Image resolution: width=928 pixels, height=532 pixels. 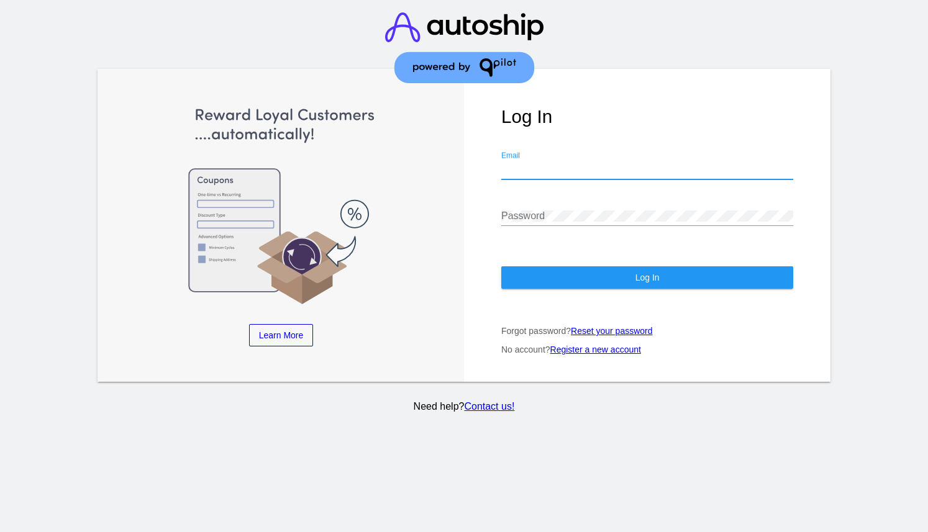 I want to click on span: Learn More, so click(x=281, y=335).